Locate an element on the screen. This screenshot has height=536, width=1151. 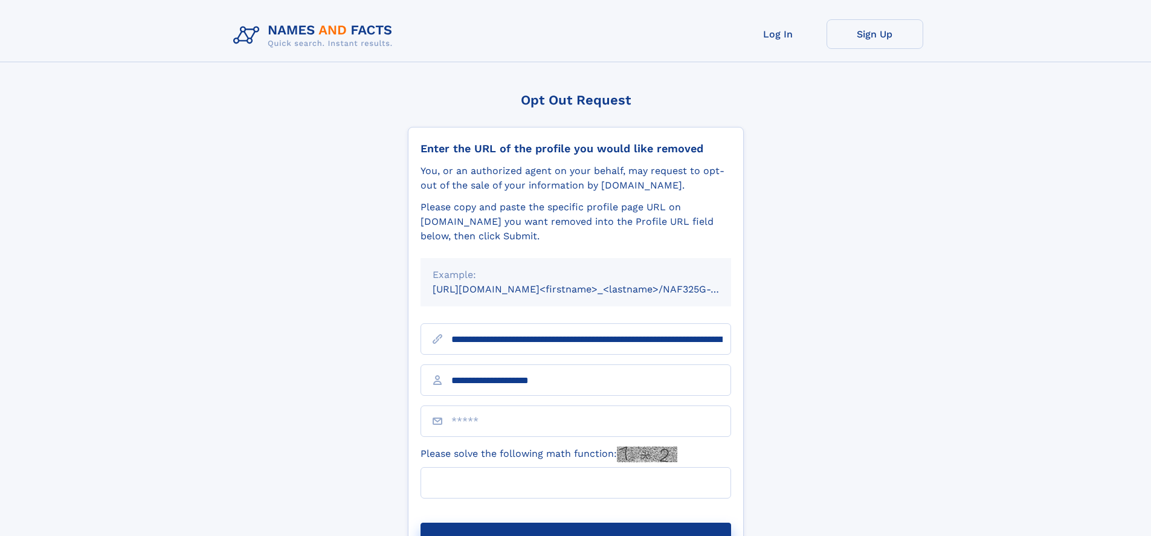
div: Enter the URL of the profile you would like removed is located at coordinates (576, 149).